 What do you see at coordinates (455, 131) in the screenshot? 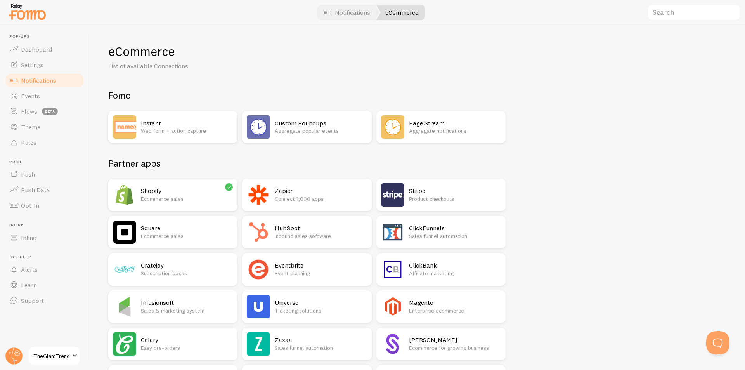
I see `p: Aggregate notifications` at bounding box center [455, 131].